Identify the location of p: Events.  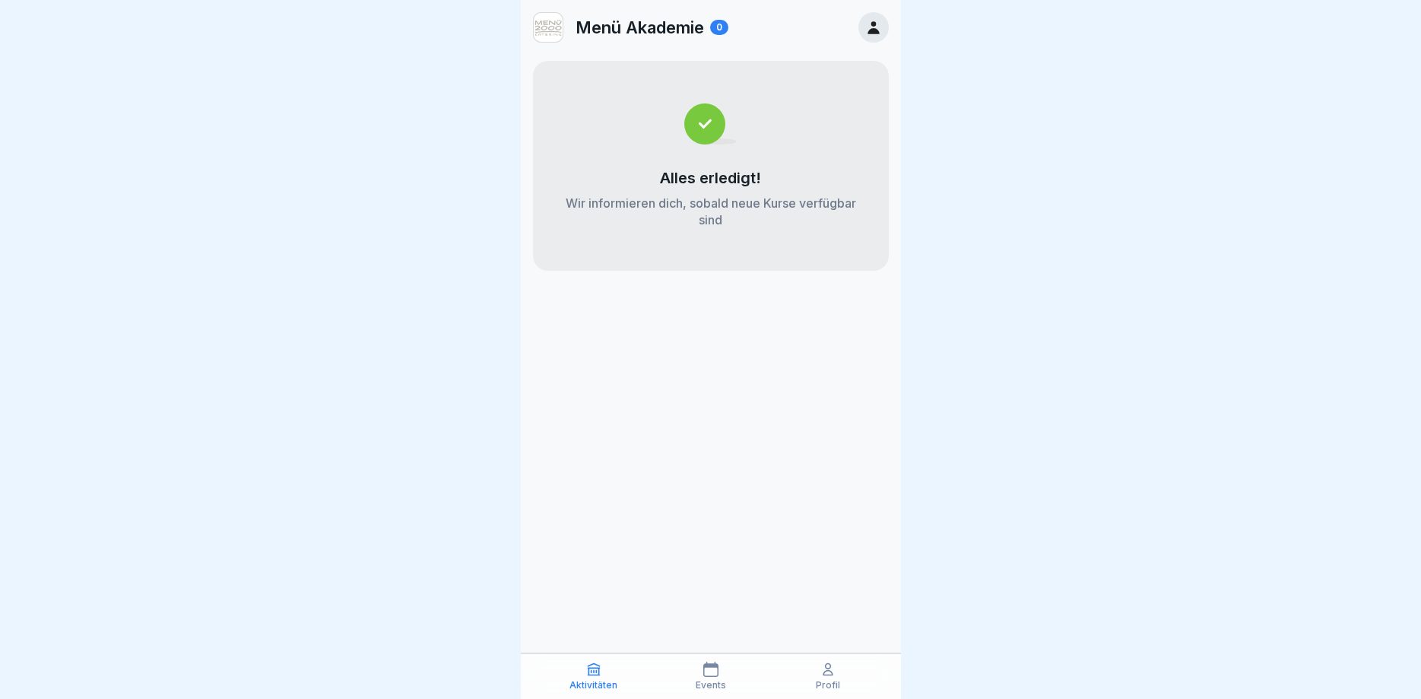
(711, 685).